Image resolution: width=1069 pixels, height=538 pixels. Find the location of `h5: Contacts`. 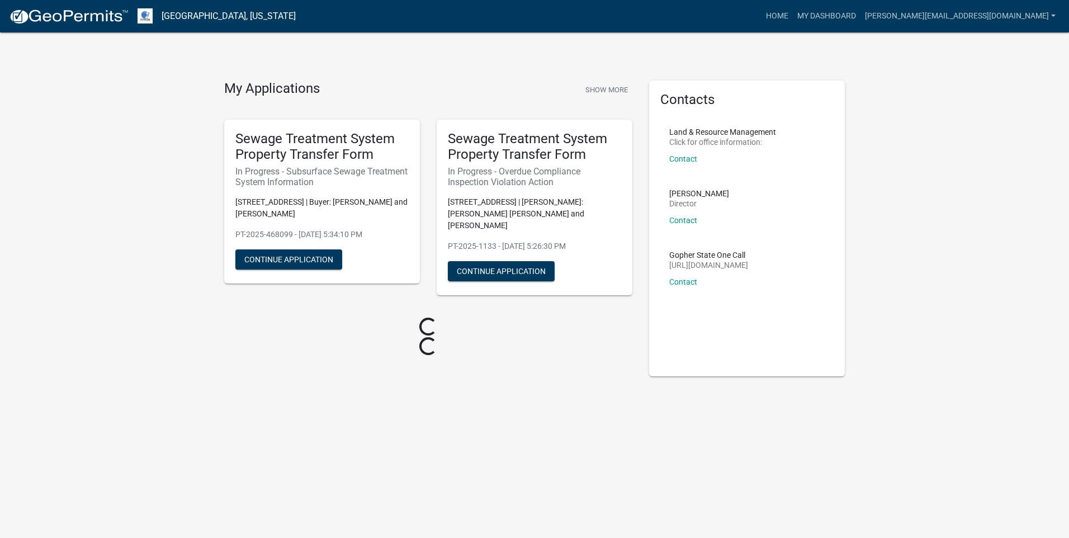

h5: Contacts is located at coordinates (747, 100).